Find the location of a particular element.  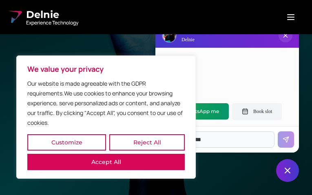

button: Open menu is located at coordinates (290, 17).